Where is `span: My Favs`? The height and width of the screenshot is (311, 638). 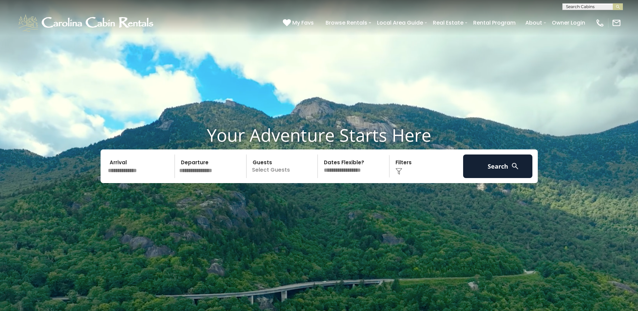 span: My Favs is located at coordinates (303, 23).